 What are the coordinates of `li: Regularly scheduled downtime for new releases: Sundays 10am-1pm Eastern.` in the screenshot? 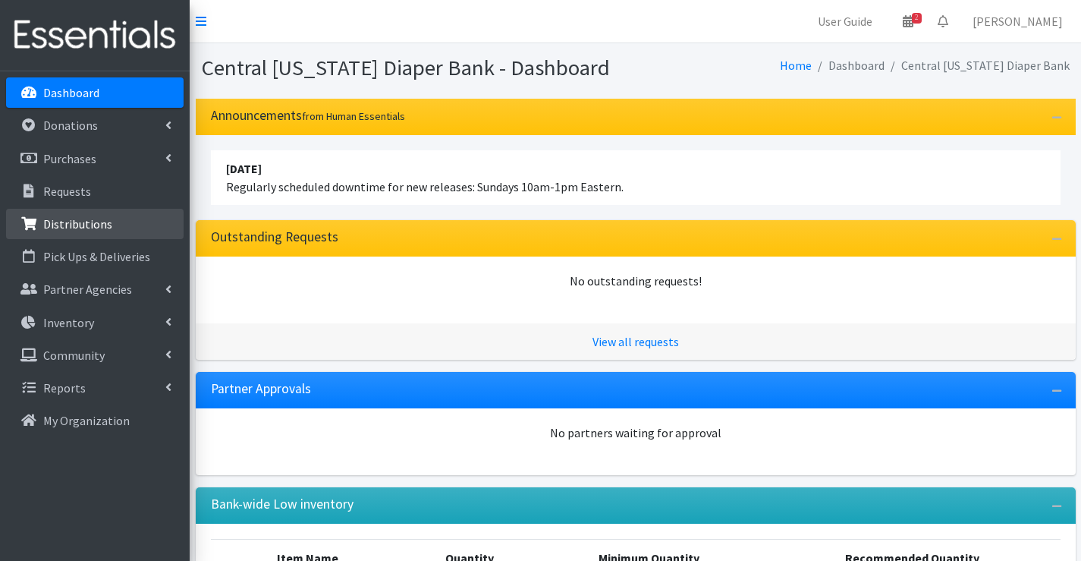 It's located at (636, 178).